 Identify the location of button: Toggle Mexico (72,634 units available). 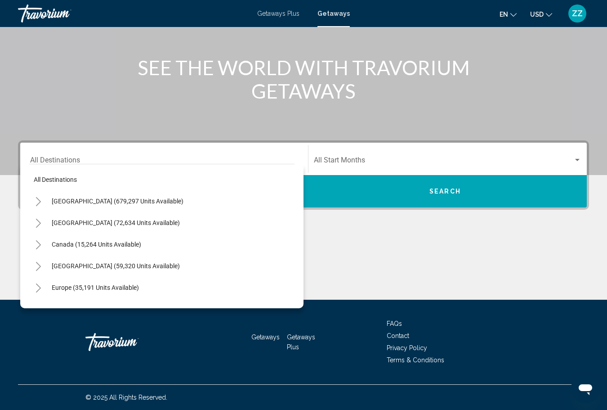
(38, 223).